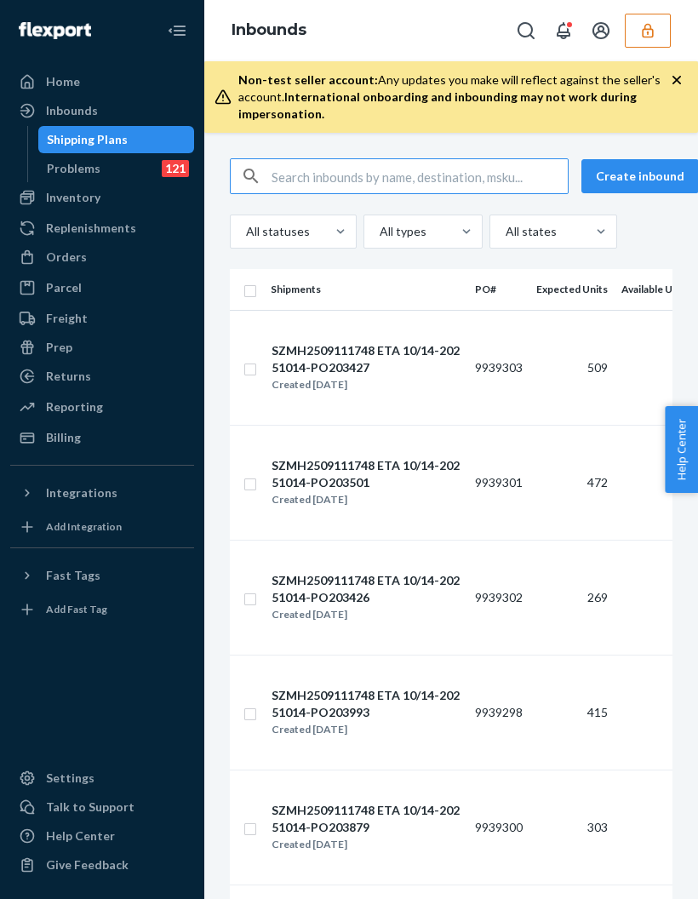 The height and width of the screenshot is (899, 698). I want to click on span: Help Center, so click(681, 450).